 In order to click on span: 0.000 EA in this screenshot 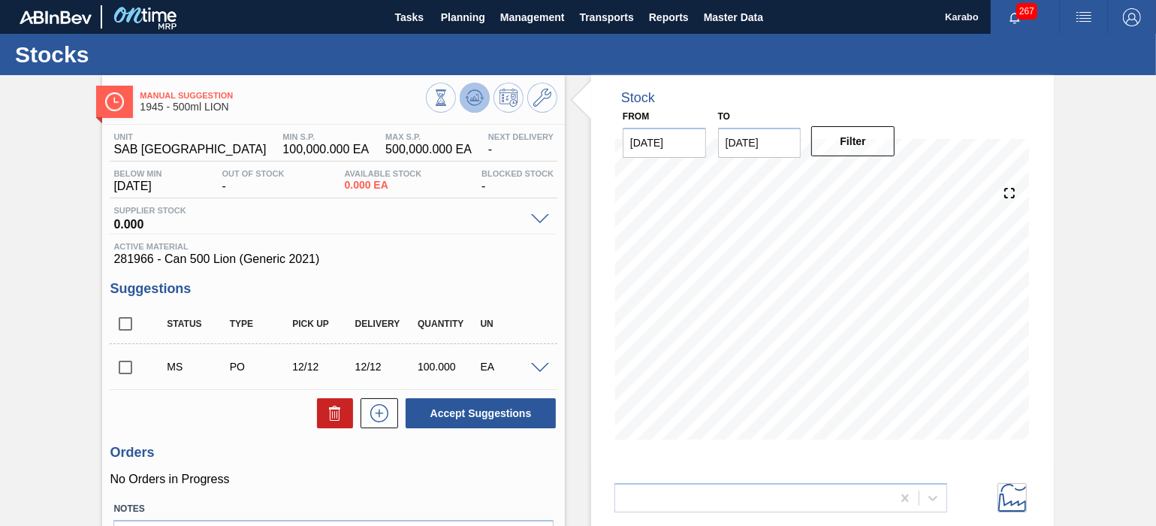, I will do `click(383, 185)`.